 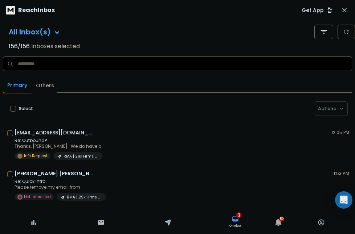 What do you see at coordinates (239, 215) in the screenshot?
I see `span: 3` at bounding box center [239, 215].